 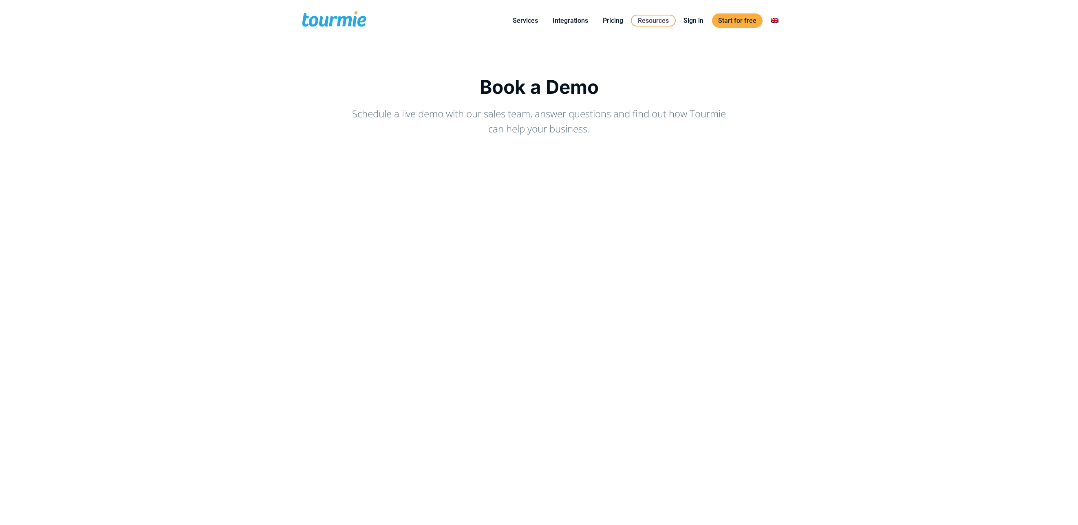 What do you see at coordinates (737, 20) in the screenshot?
I see `a: Start for free` at bounding box center [737, 20].